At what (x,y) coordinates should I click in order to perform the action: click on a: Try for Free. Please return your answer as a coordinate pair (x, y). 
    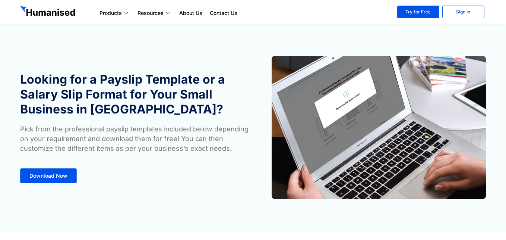
    Looking at the image, I should click on (418, 12).